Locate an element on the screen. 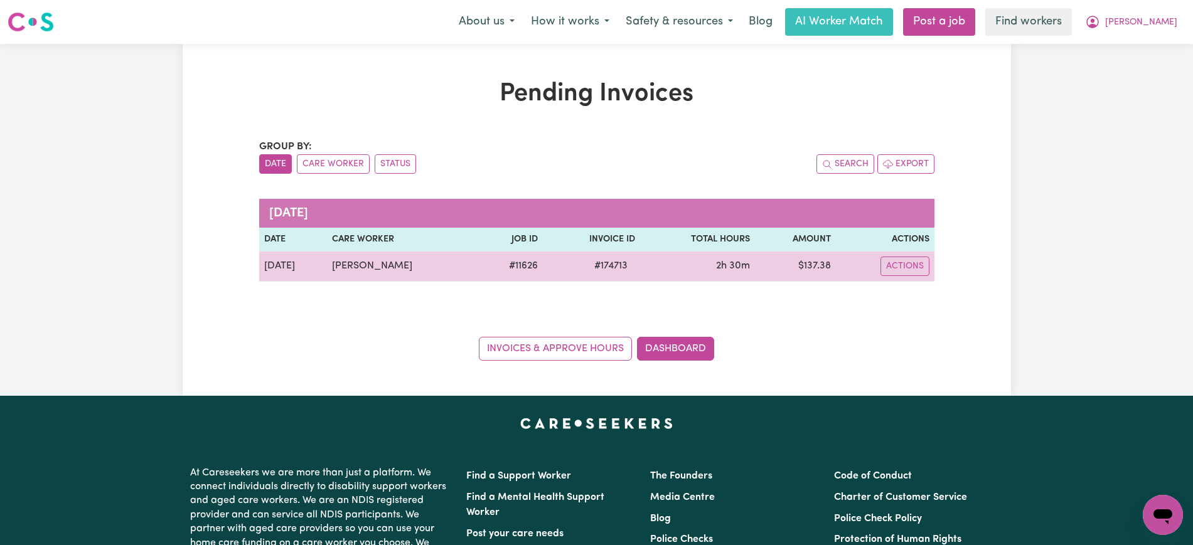 The width and height of the screenshot is (1193, 545). img: Careseekers logo is located at coordinates (31, 22).